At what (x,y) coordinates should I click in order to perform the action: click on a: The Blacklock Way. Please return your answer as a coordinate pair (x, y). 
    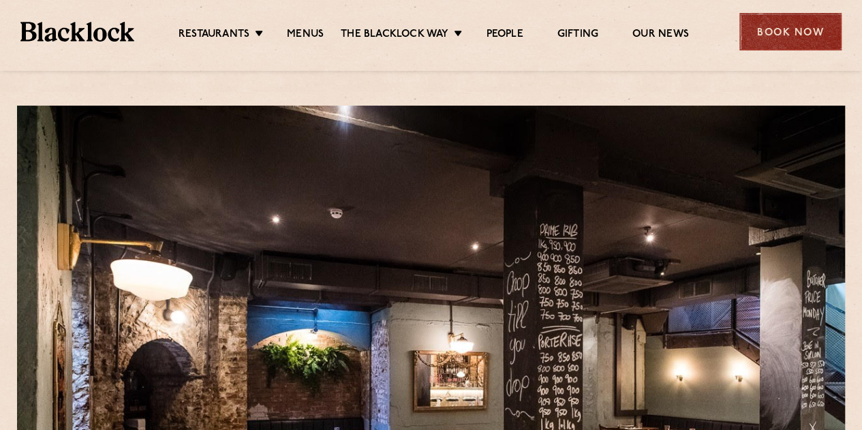
    Looking at the image, I should click on (394, 35).